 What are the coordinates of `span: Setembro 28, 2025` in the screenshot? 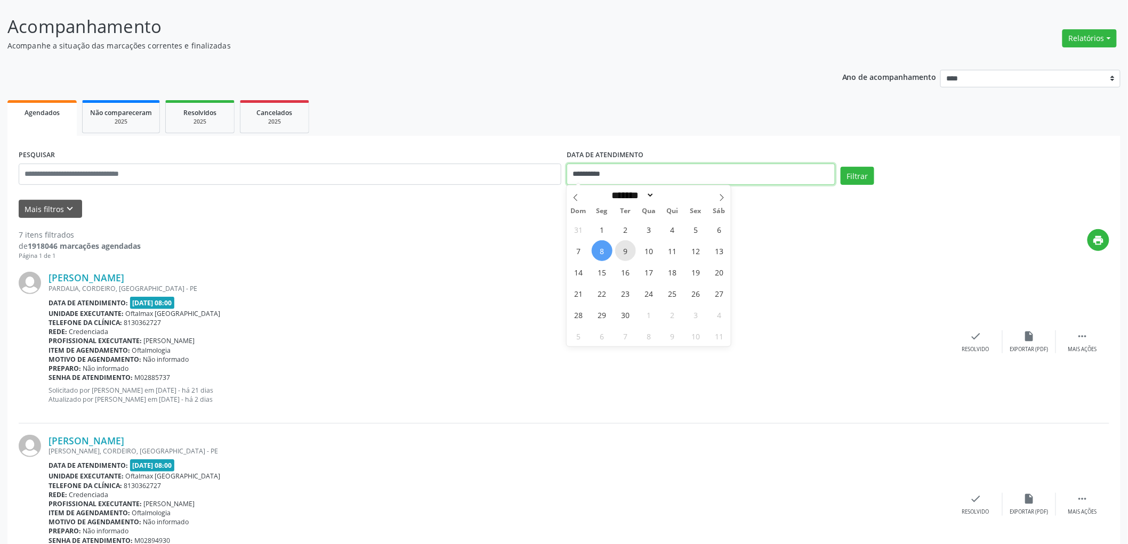 It's located at (578, 314).